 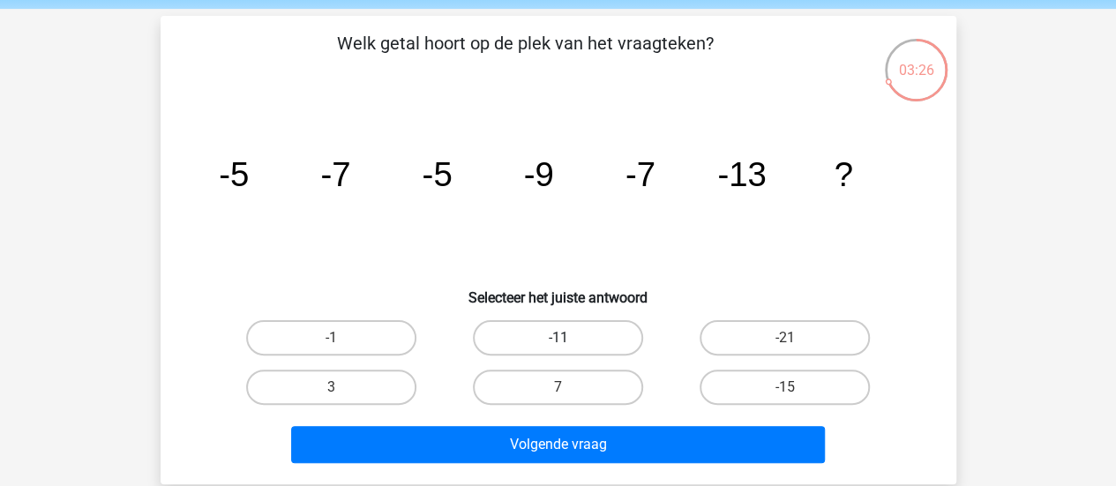 I want to click on label: -1, so click(x=331, y=338).